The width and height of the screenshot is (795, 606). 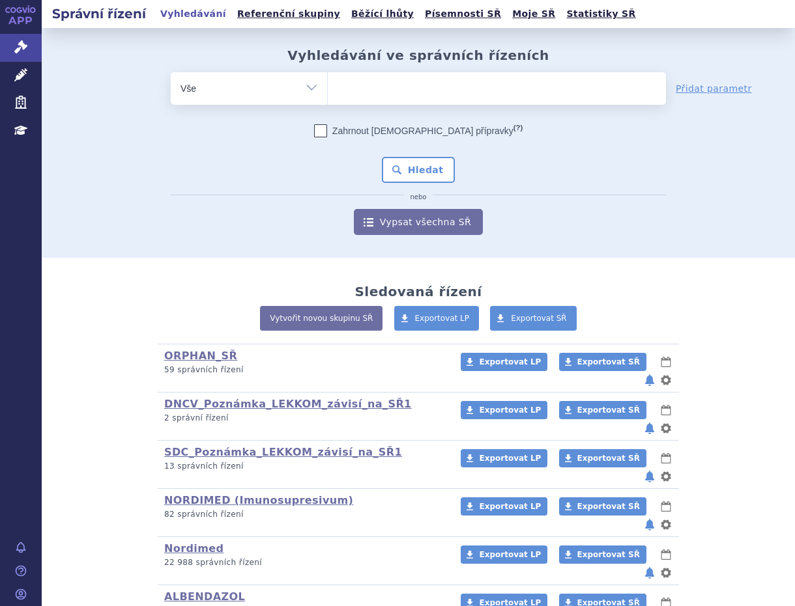 I want to click on i: nebo, so click(x=418, y=197).